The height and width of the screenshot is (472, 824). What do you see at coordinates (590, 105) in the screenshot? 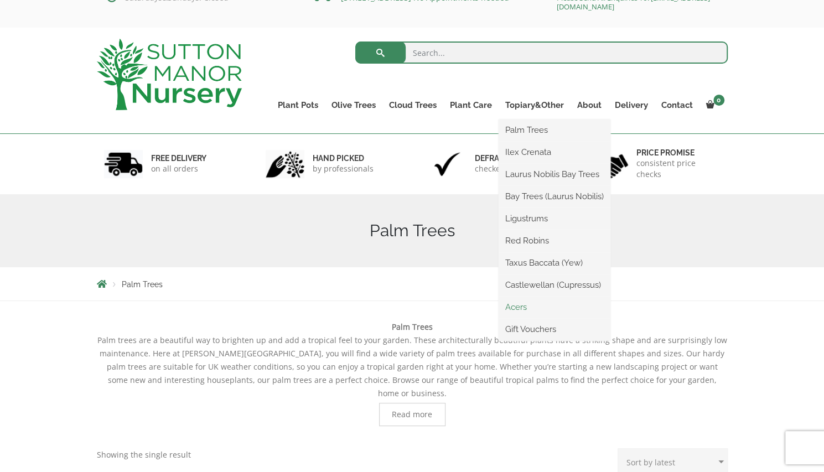
I see `a: About` at bounding box center [590, 105].